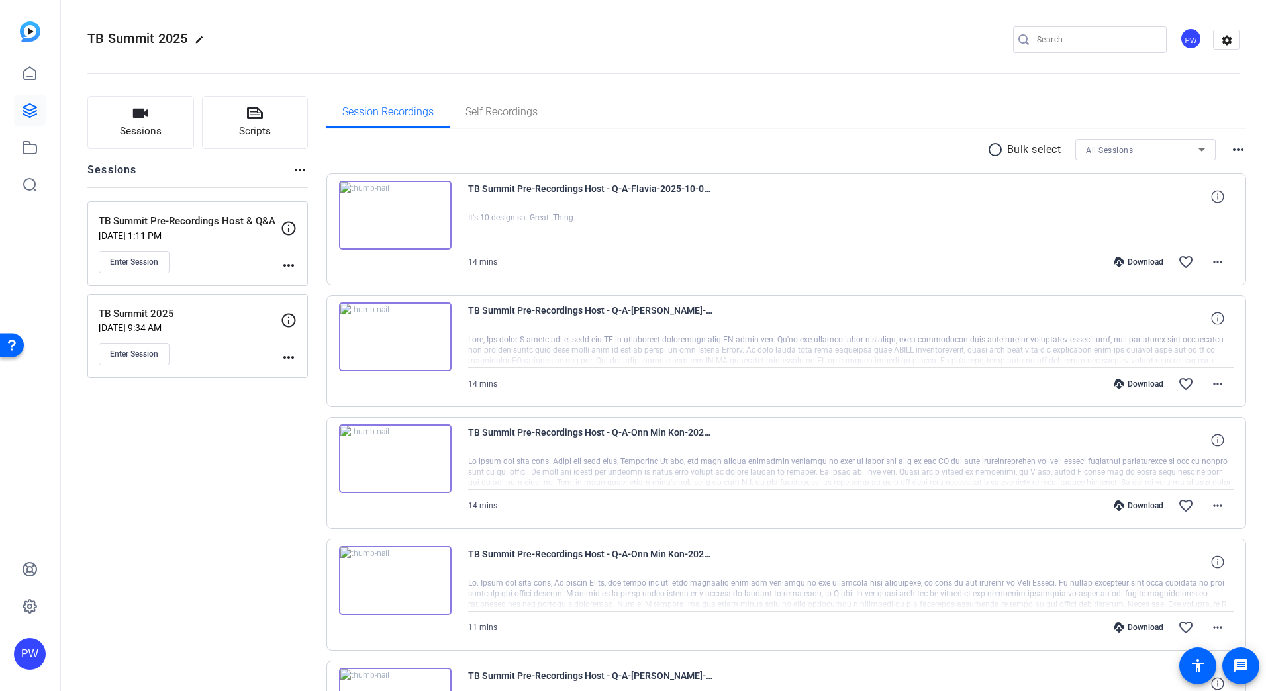  What do you see at coordinates (591, 440) in the screenshot?
I see `span: TB Summit Pre-Recordings Host - Q-A-Onn Min Kon-2025-10-08-19-56-59-317-0` at bounding box center [591, 440].